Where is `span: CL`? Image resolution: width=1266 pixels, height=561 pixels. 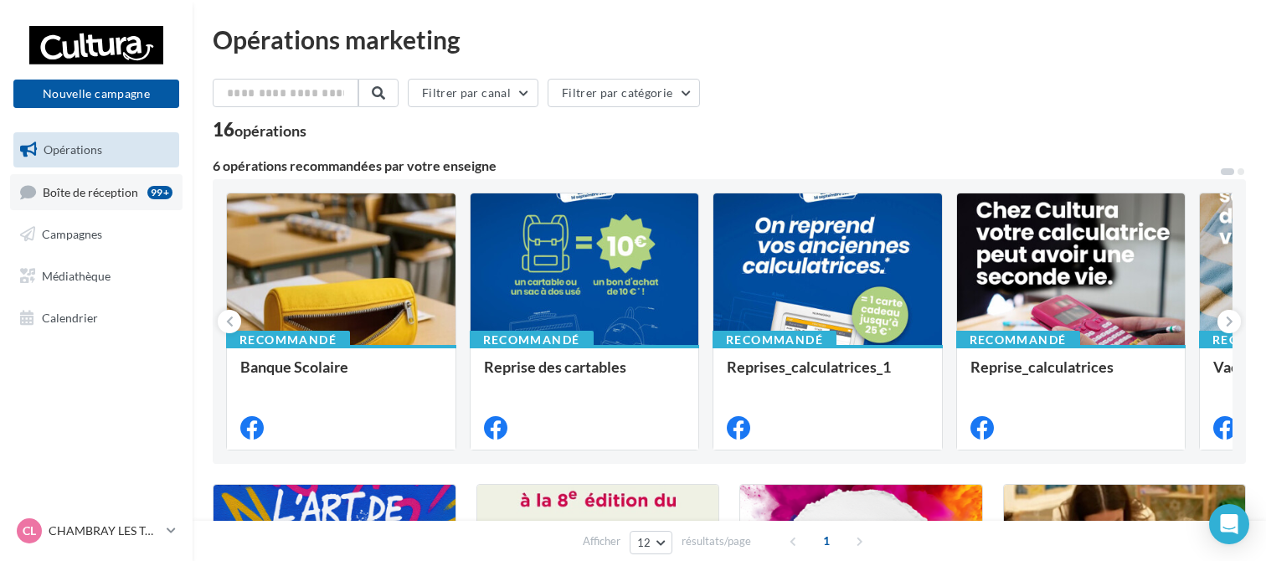
span: CL is located at coordinates (29, 531).